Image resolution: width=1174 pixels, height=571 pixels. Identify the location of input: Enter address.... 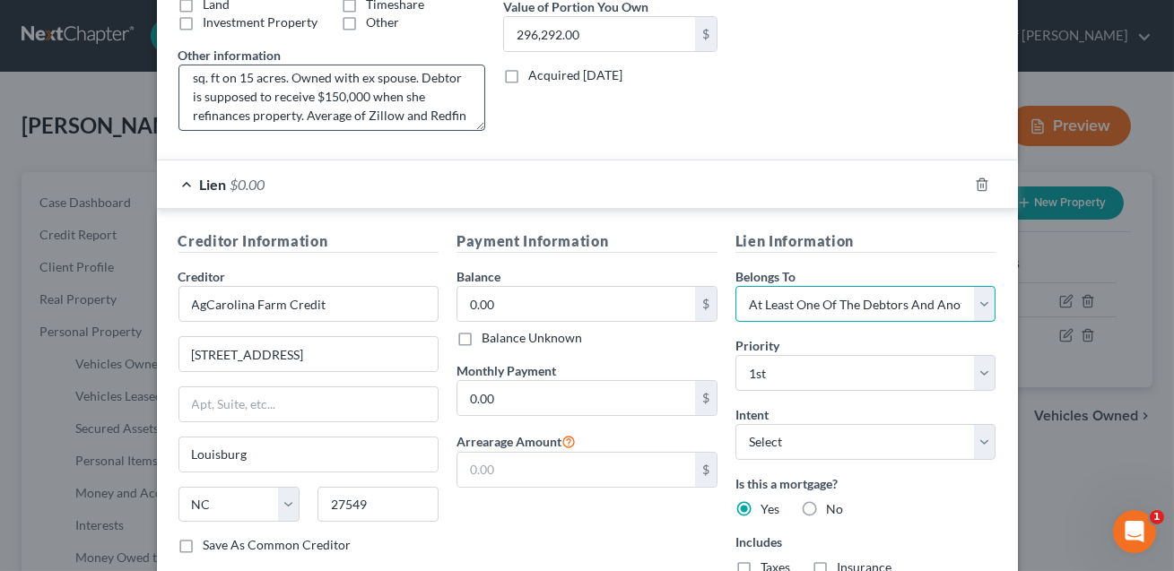
(308, 354).